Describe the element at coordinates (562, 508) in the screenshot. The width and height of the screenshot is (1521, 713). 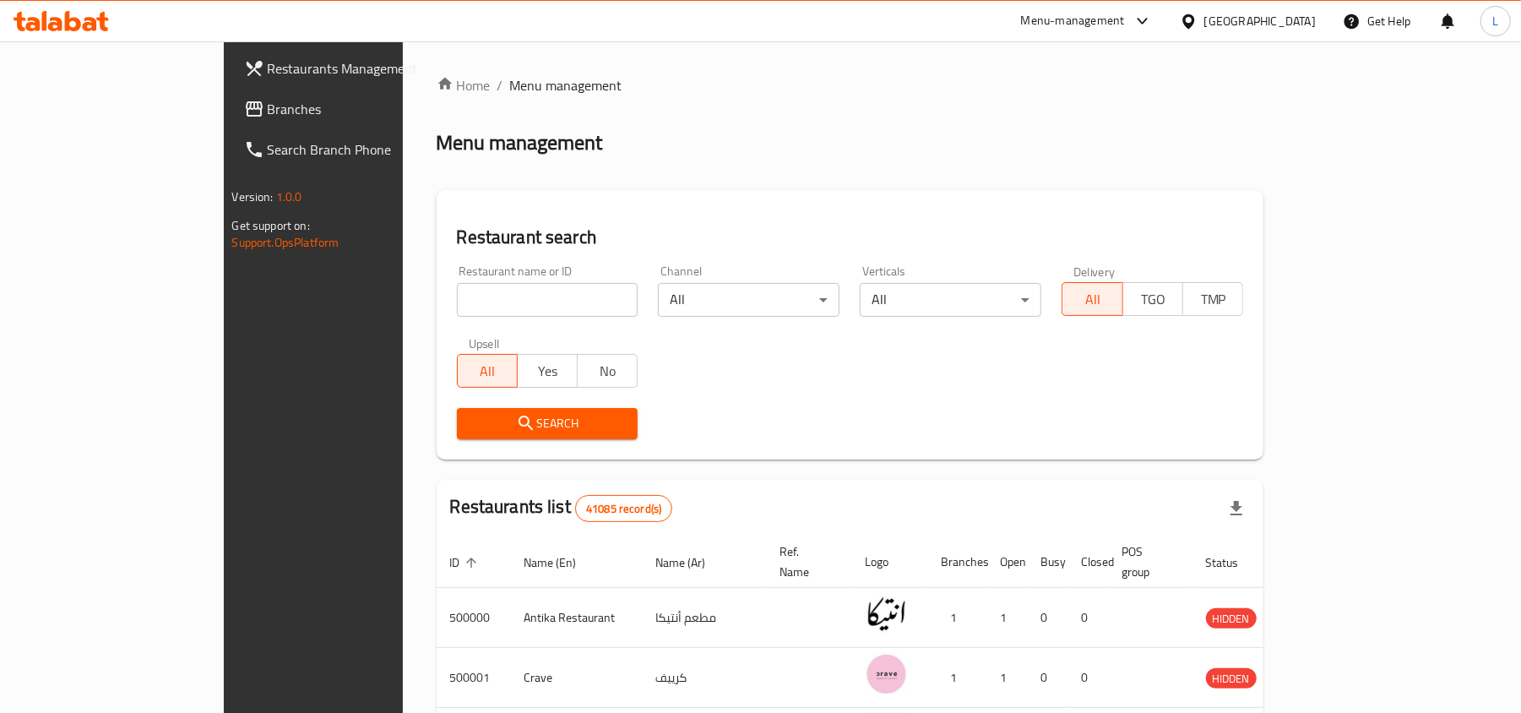
I see `h2: Restaurants list` at that location.